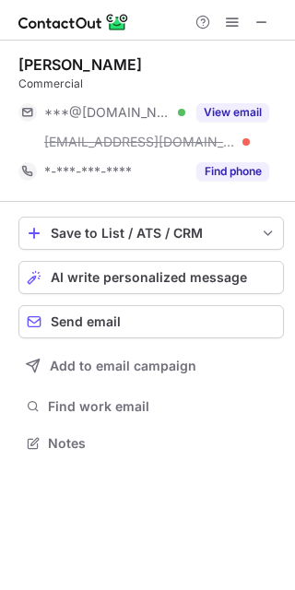 This screenshot has height=590, width=295. What do you see at coordinates (151, 443) in the screenshot?
I see `button: Notes` at bounding box center [151, 443].